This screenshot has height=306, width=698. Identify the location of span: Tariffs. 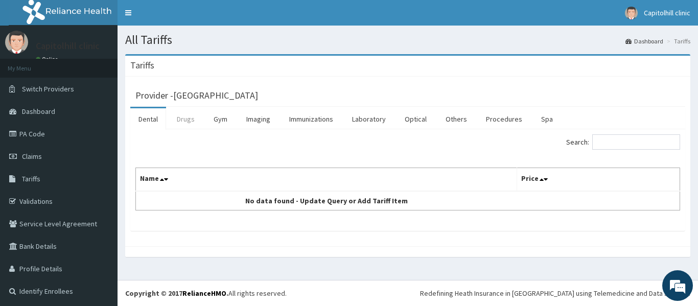
(31, 179).